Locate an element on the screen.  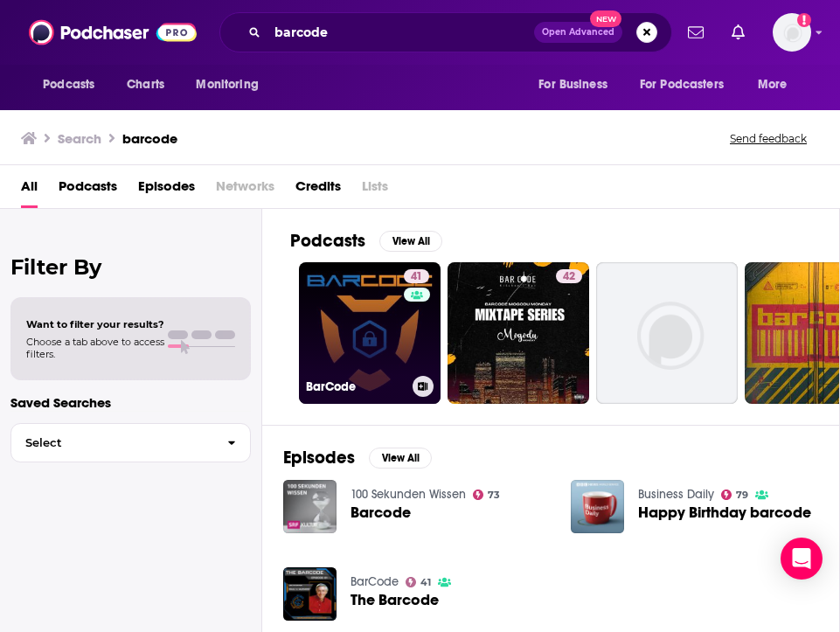
span: Networks is located at coordinates (245, 190).